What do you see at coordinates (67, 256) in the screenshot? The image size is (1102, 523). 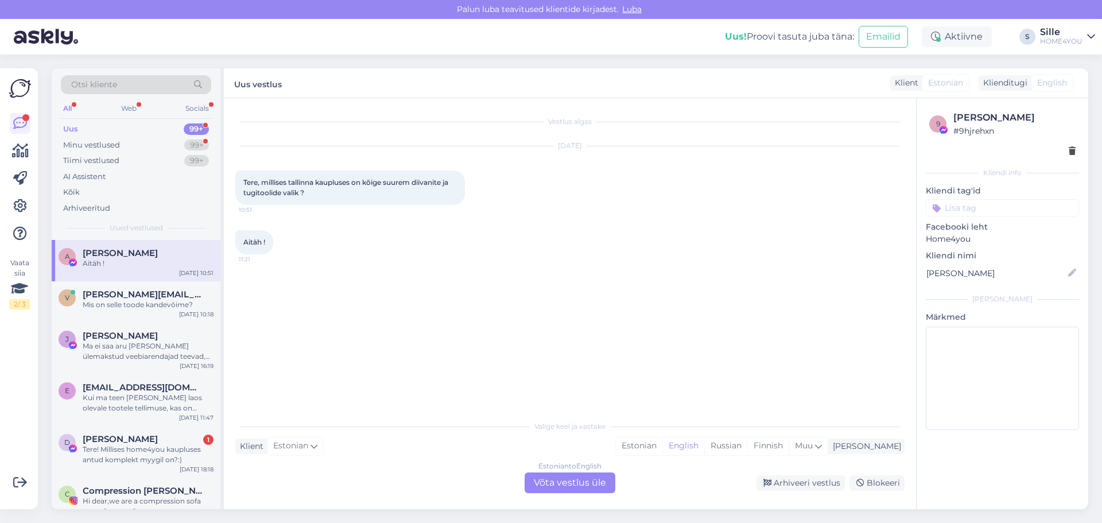 I see `span: A` at bounding box center [67, 256].